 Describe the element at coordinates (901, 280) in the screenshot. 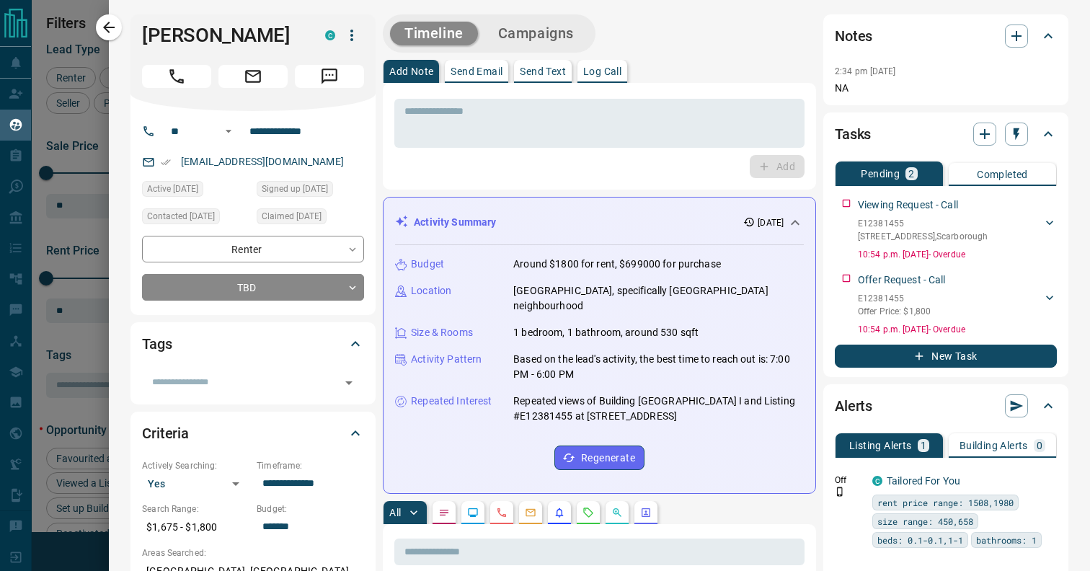

I see `p: Offer Request - Call` at that location.